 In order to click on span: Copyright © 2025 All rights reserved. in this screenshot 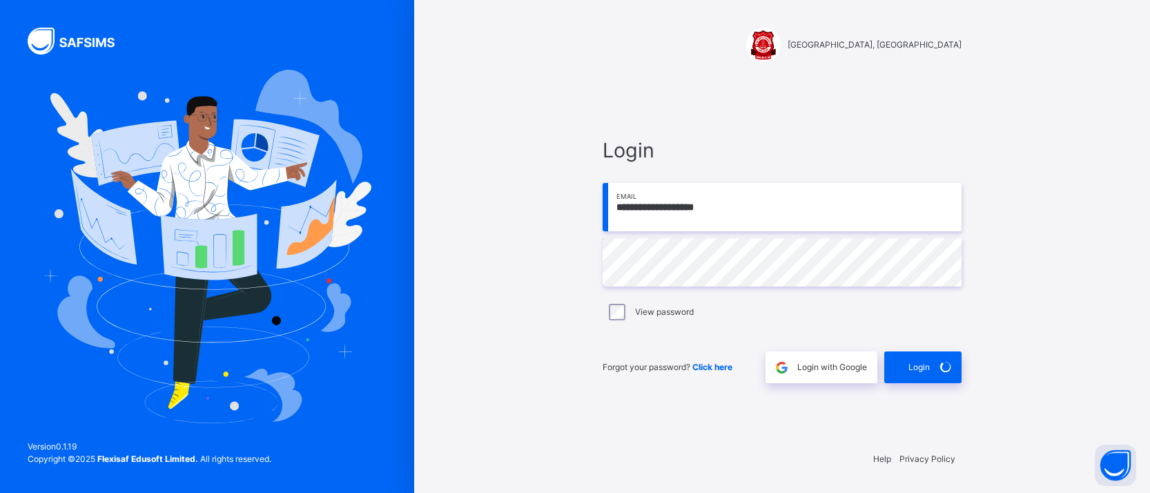, I will do `click(149, 458)`.